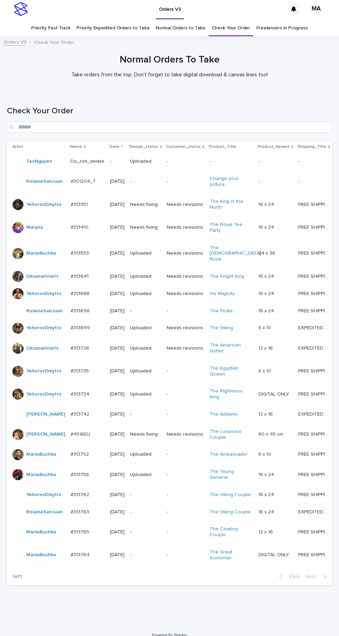 The width and height of the screenshot is (339, 636). I want to click on input: Search, so click(169, 127).